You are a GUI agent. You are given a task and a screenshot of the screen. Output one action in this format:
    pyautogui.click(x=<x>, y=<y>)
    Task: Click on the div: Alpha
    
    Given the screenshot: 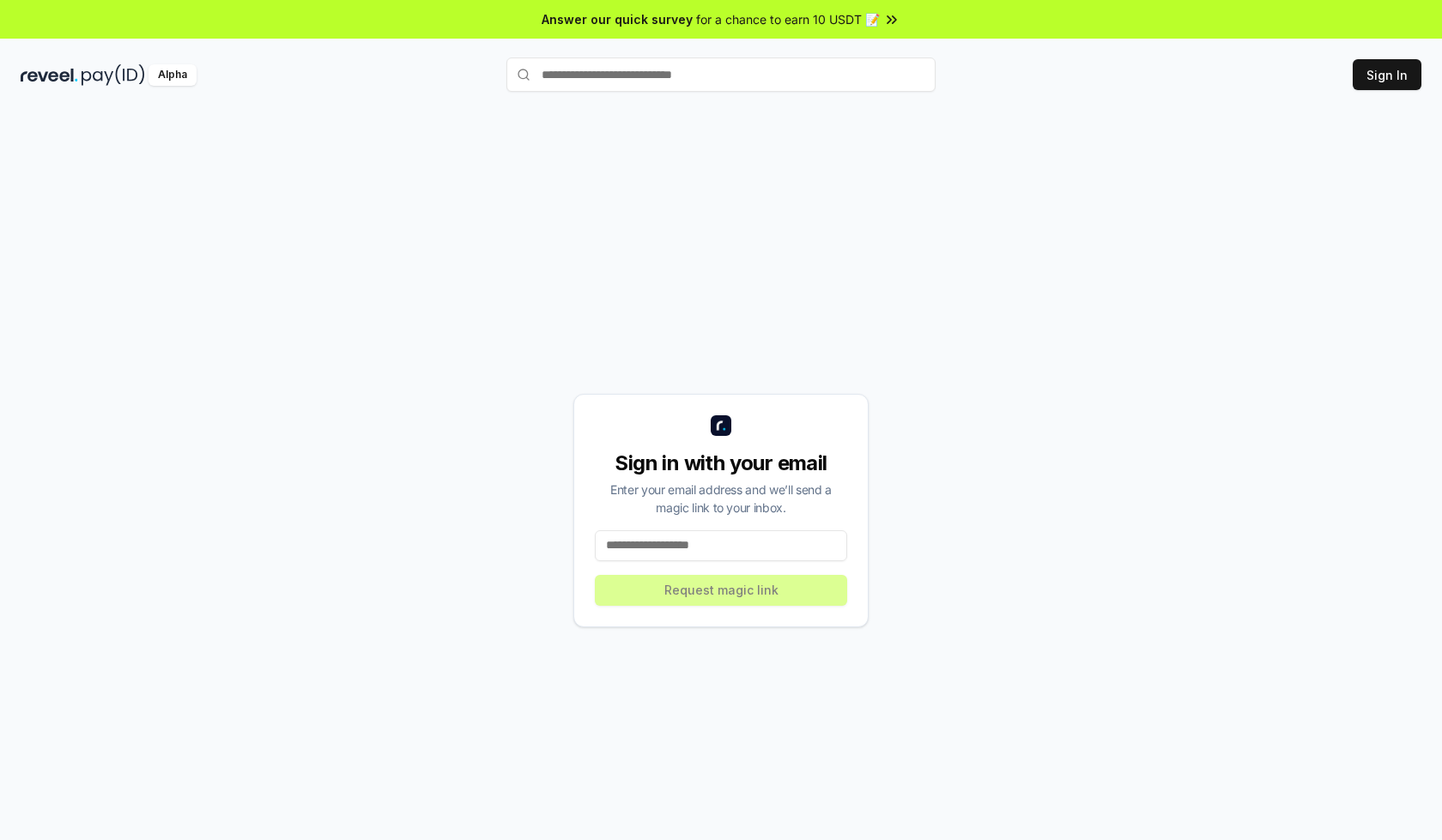 What is the action you would take?
    pyautogui.click(x=173, y=75)
    